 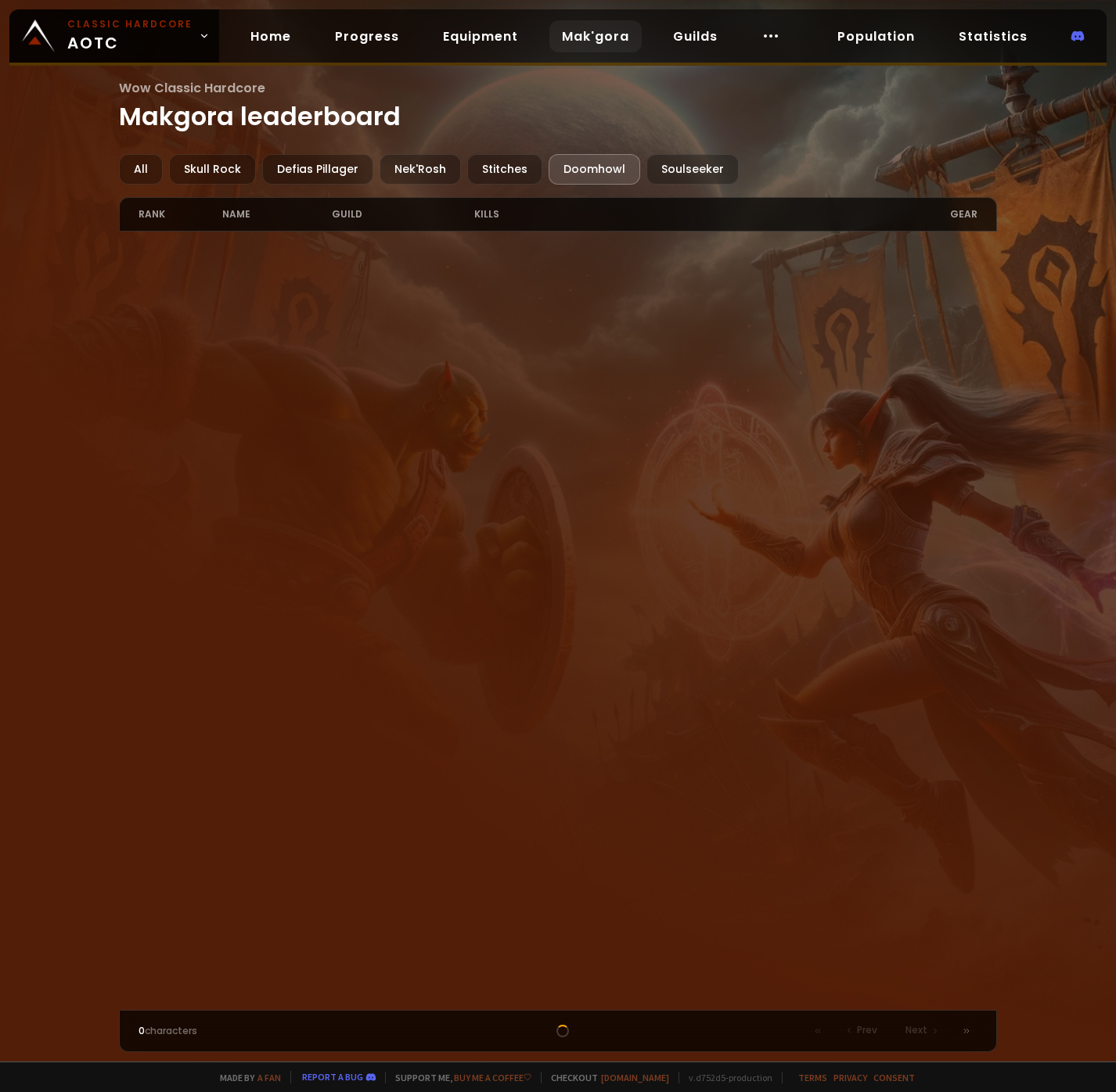 I want to click on div: kills, so click(x=516, y=214).